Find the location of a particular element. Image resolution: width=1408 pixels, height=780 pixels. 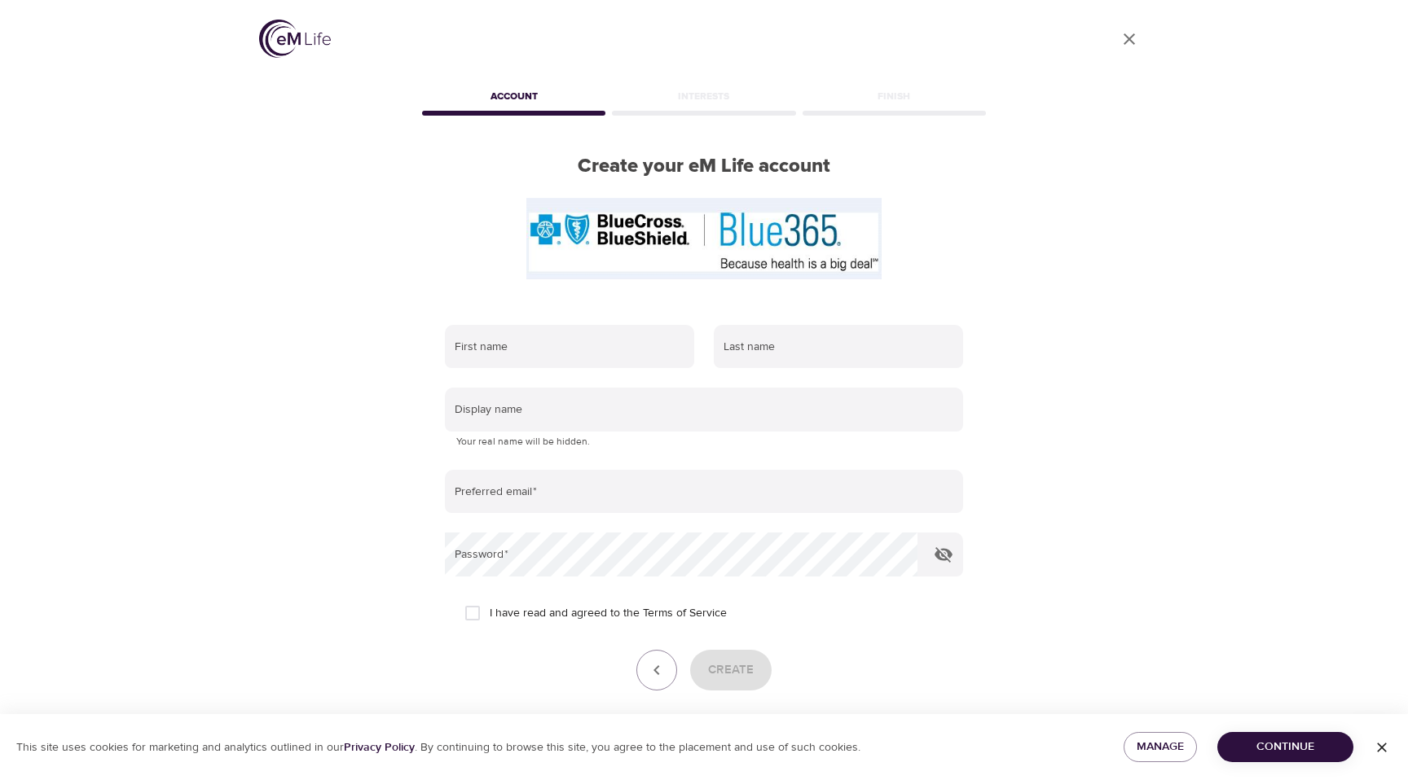

button: Continue is located at coordinates (1285, 747).